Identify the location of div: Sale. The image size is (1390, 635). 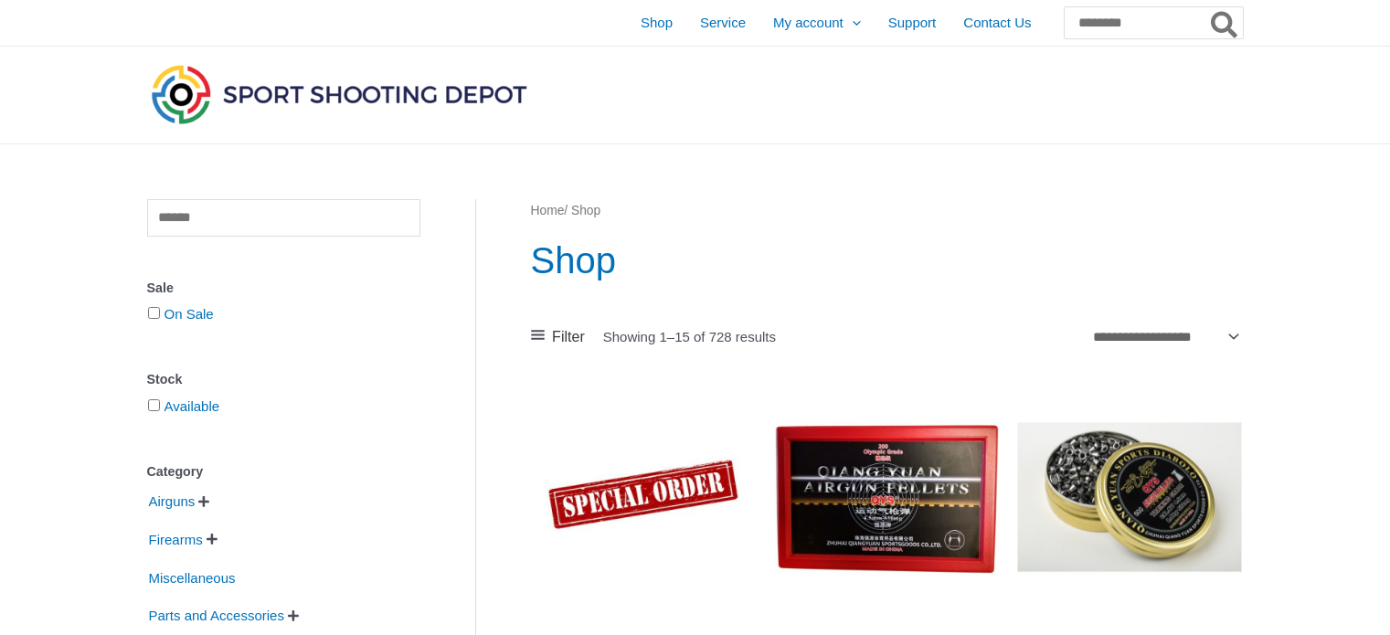
(283, 288).